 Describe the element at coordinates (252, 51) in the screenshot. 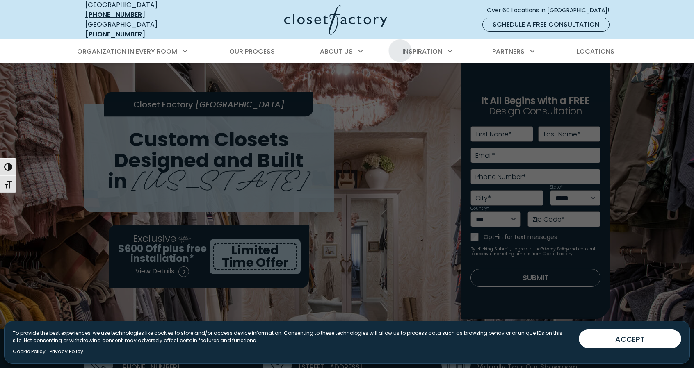

I see `span: Our Process` at that location.